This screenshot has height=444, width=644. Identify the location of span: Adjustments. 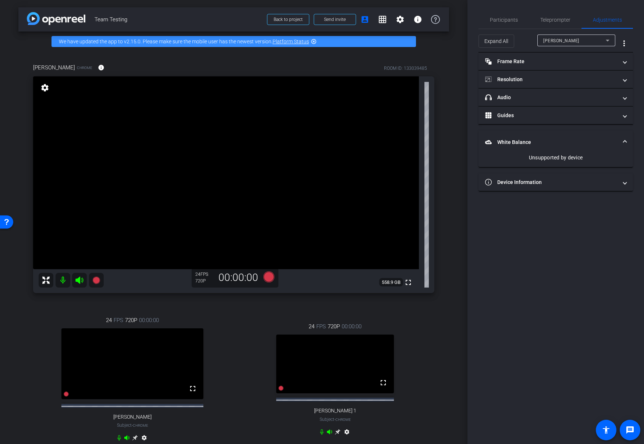
(607, 20).